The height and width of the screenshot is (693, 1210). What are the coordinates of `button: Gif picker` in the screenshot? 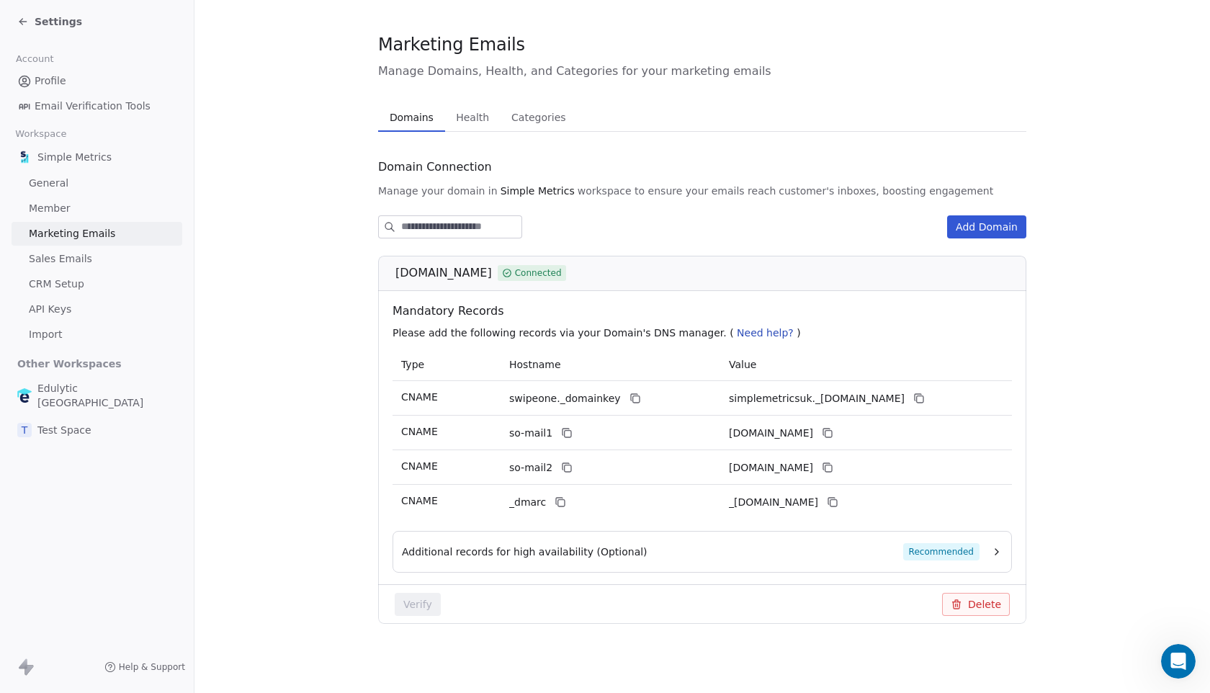 It's located at (51, 477).